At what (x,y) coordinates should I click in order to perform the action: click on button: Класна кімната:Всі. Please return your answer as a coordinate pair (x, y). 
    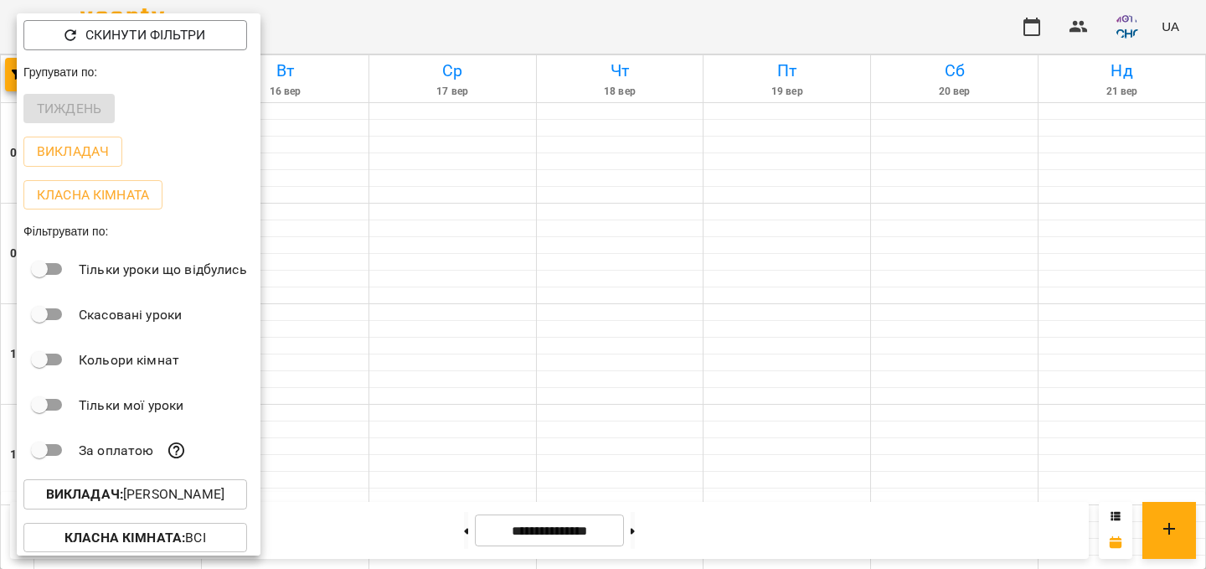
    Looking at the image, I should click on (135, 538).